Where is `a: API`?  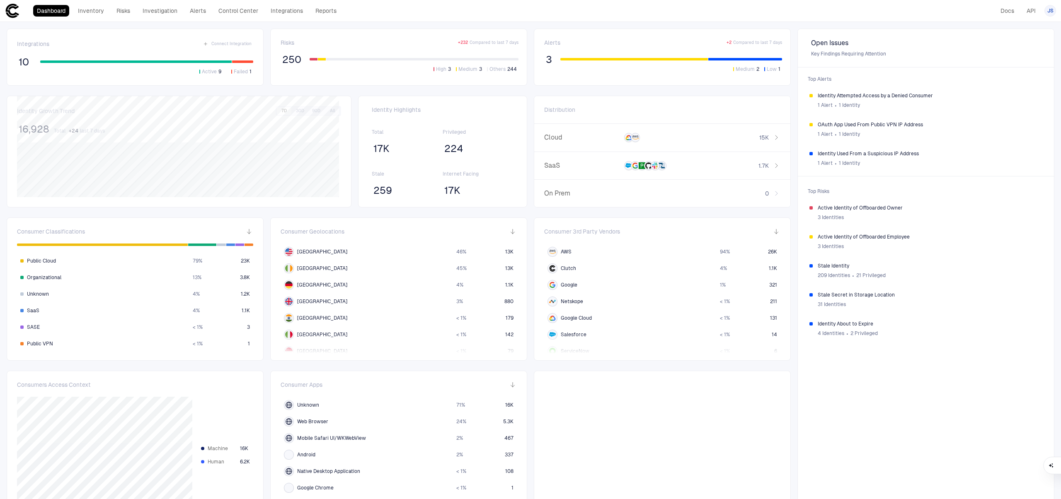
a: API is located at coordinates (1031, 11).